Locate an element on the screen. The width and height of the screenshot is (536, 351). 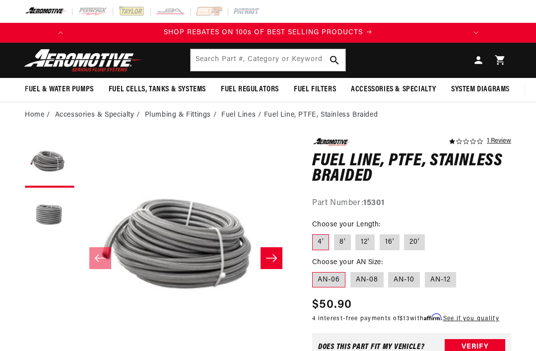
input: Search by Part Number, Category or Keyword is located at coordinates (268, 60).